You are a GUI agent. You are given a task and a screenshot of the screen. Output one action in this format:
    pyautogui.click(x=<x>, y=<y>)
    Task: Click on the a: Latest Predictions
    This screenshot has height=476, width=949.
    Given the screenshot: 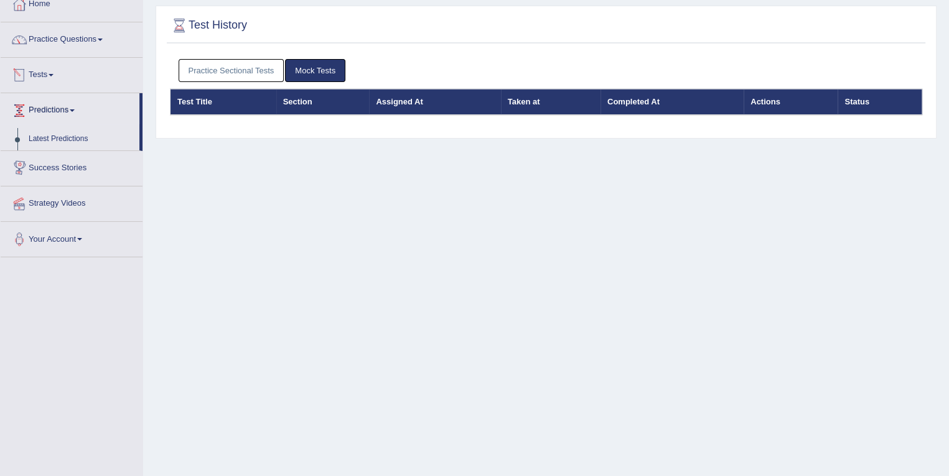 What is the action you would take?
    pyautogui.click(x=81, y=139)
    